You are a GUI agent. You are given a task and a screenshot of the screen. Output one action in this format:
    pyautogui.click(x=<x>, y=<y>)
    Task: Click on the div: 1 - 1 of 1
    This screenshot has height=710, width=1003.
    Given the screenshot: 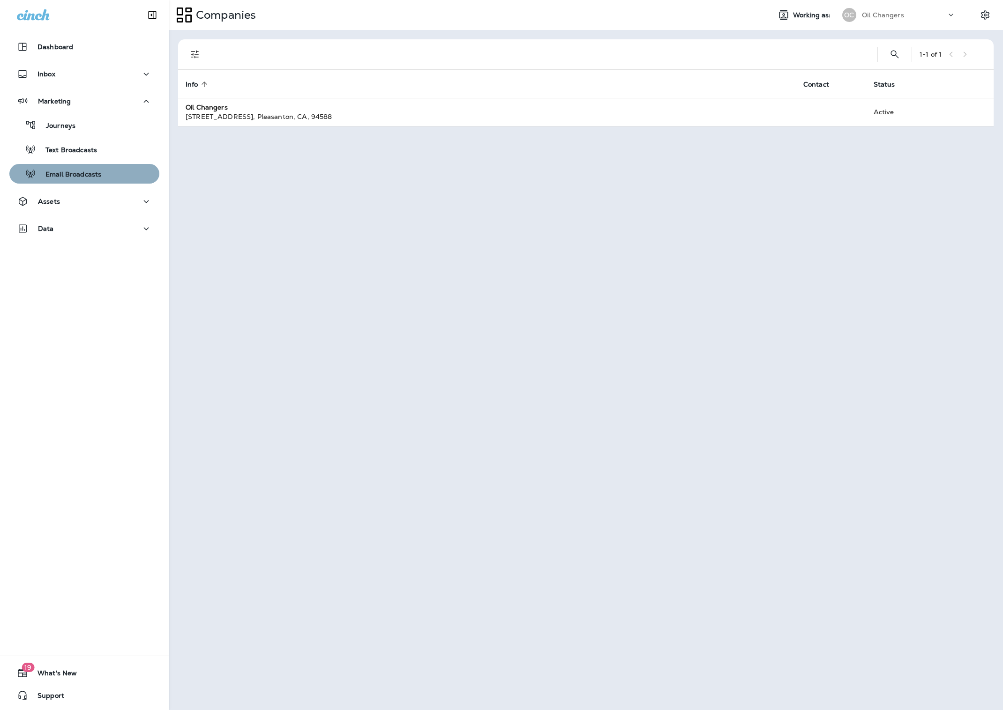 What is the action you would take?
    pyautogui.click(x=930, y=54)
    